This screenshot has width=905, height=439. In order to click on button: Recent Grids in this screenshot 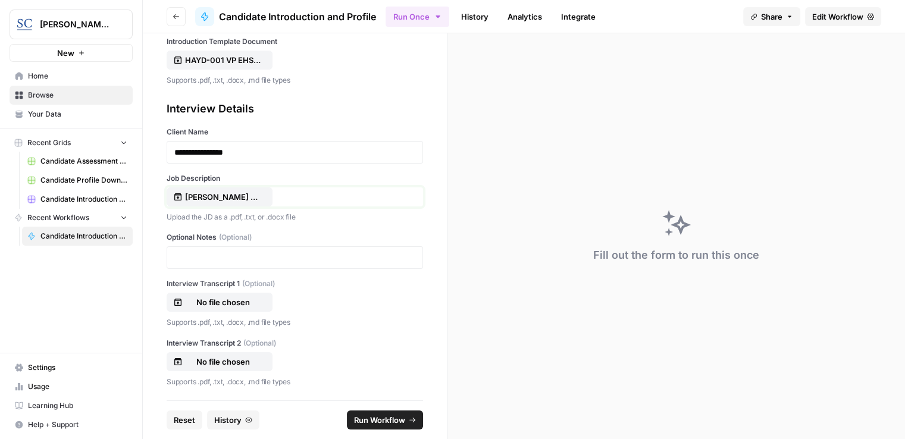, I will do `click(71, 143)`.